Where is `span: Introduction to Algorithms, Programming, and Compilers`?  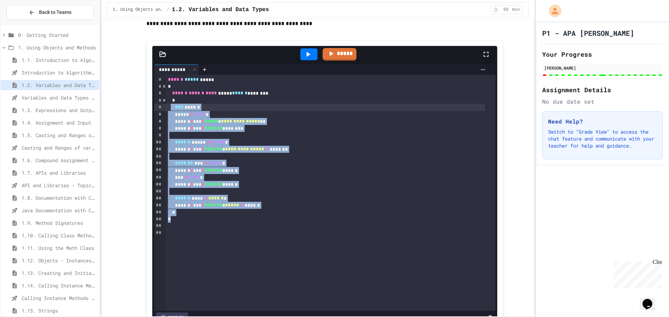 span: Introduction to Algorithms, Programming, and Compilers is located at coordinates (59, 72).